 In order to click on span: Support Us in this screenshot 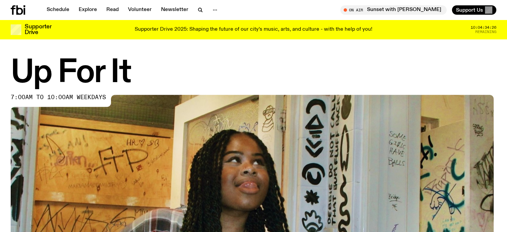, I will do `click(469, 10)`.